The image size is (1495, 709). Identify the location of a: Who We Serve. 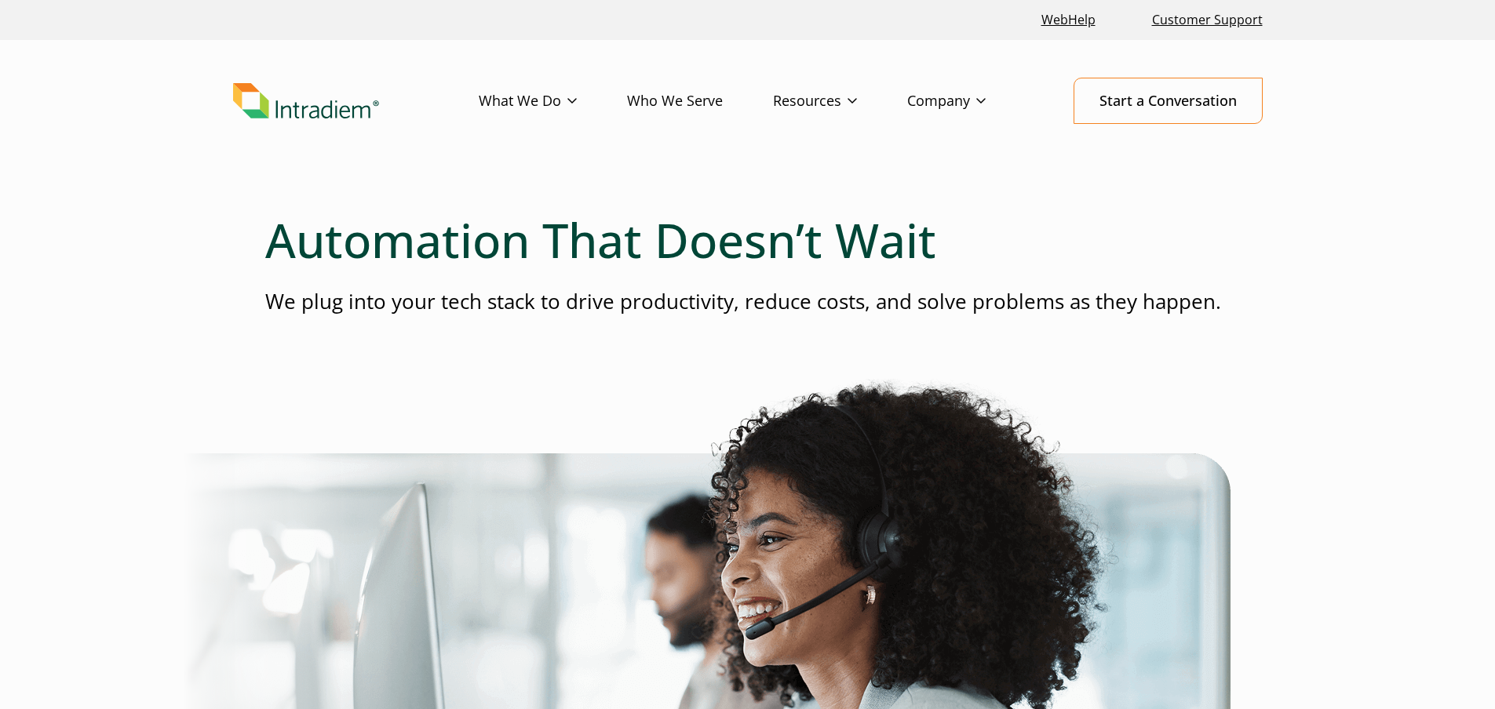
(700, 101).